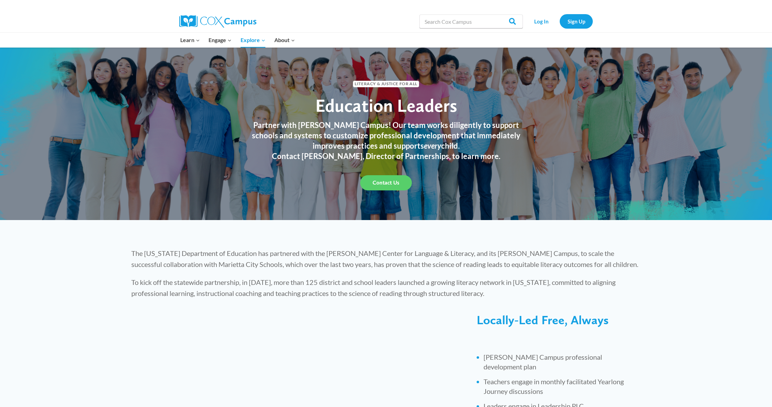 The height and width of the screenshot is (407, 772). Describe the element at coordinates (543, 320) in the screenshot. I see `span: Locally-Led Free, Always` at that location.